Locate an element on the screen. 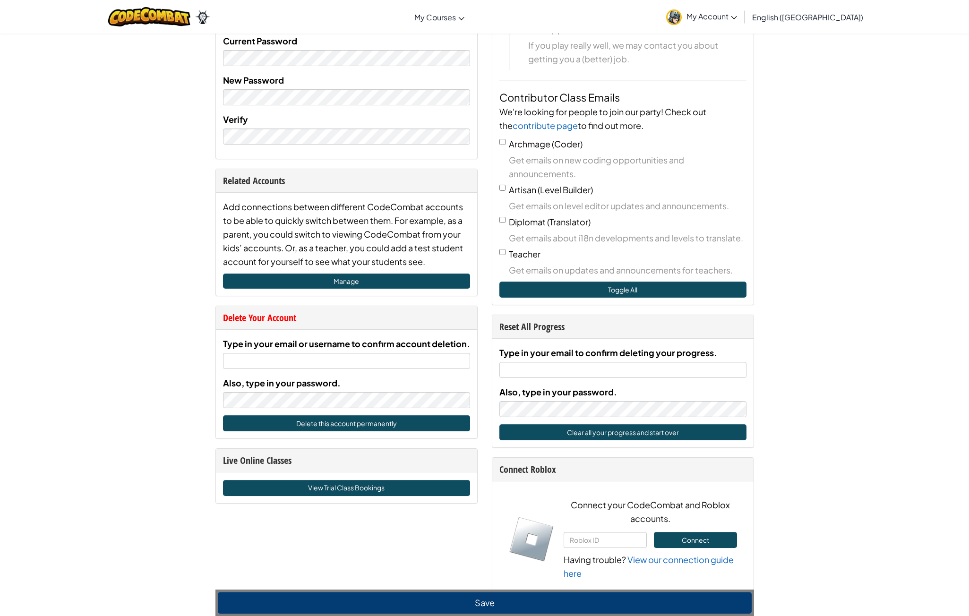 This screenshot has width=969, height=616. button: Save is located at coordinates (485, 603).